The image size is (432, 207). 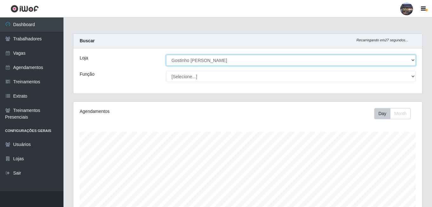 I want to click on strong: Buscar, so click(x=87, y=41).